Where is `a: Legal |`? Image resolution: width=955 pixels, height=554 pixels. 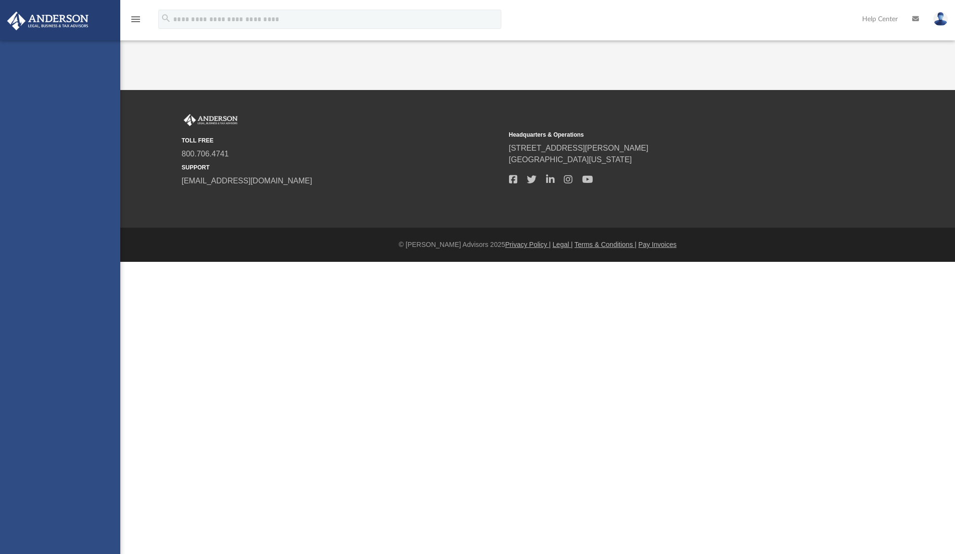
a: Legal | is located at coordinates (563, 244).